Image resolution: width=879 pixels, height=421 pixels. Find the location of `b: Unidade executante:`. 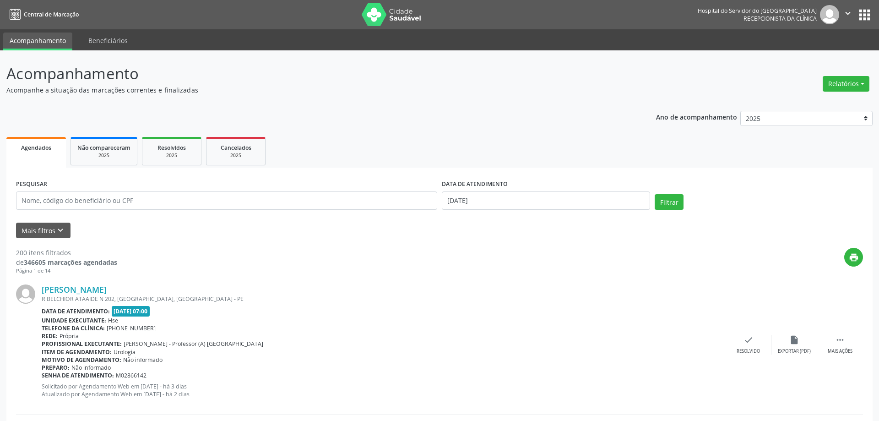

b: Unidade executante: is located at coordinates (74, 320).